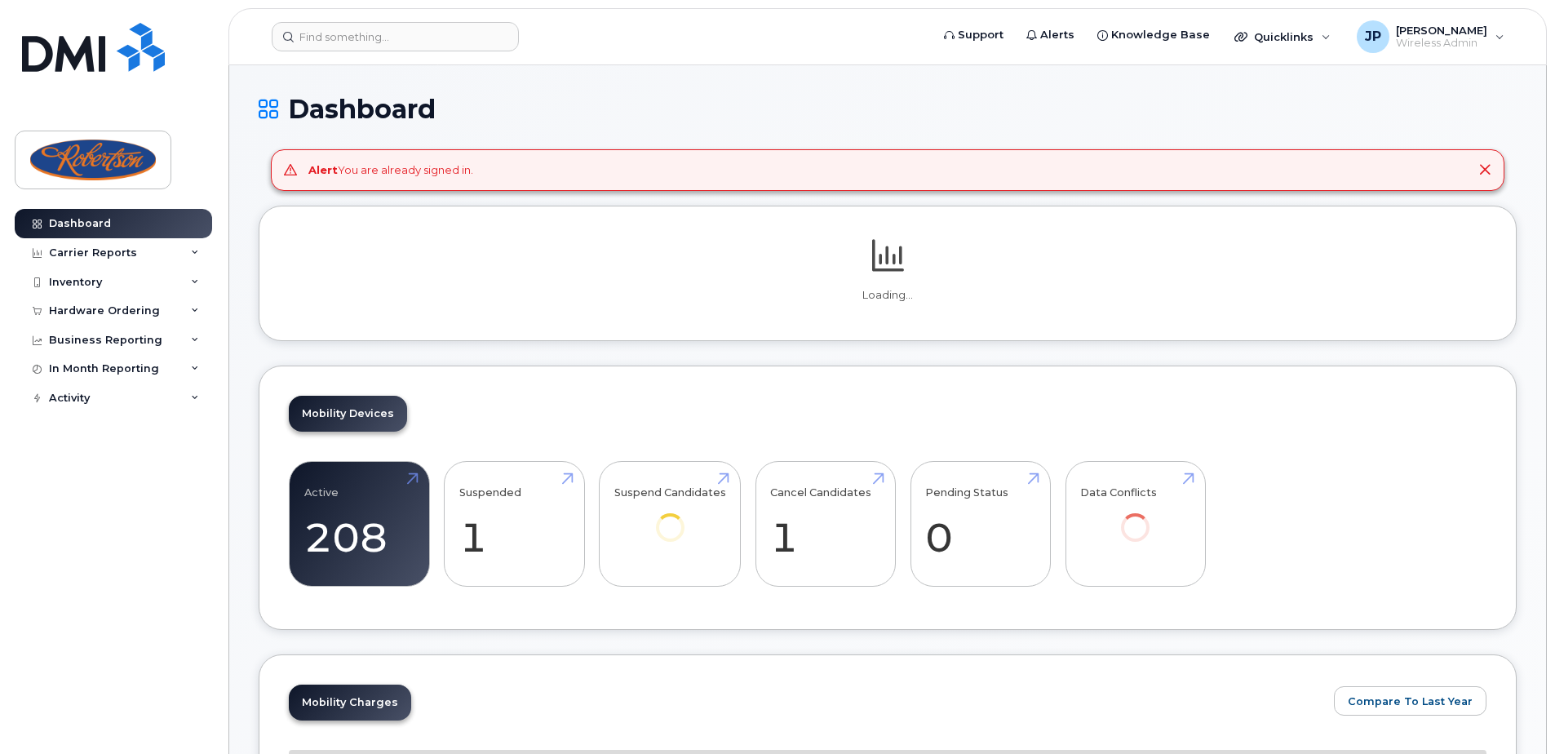 Image resolution: width=1555 pixels, height=754 pixels. Describe the element at coordinates (514, 524) in the screenshot. I see `a: Suspended 1` at that location.